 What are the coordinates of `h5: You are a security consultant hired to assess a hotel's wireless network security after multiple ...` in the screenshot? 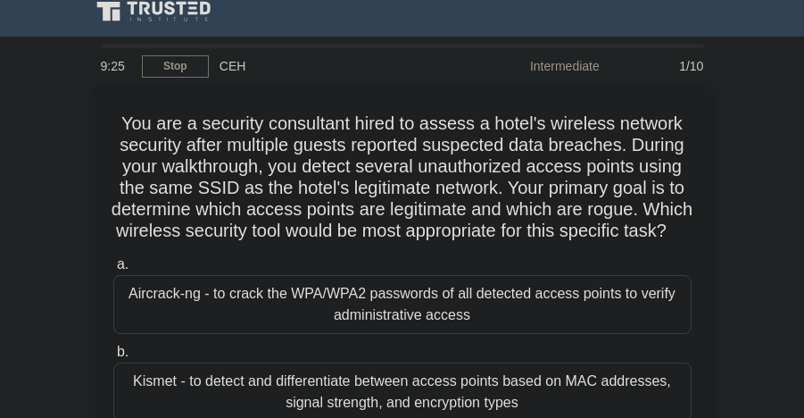 It's located at (403, 178).